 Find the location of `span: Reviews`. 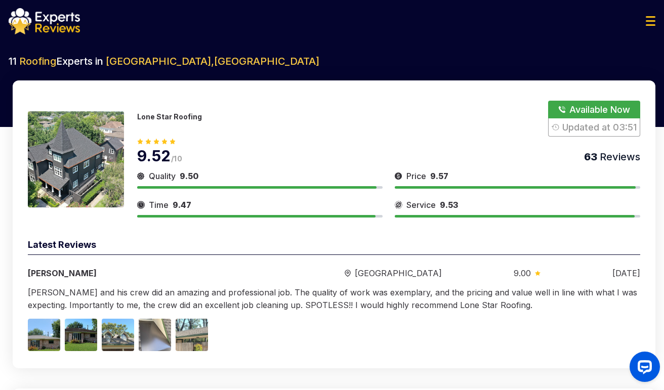

span: Reviews is located at coordinates (618, 157).